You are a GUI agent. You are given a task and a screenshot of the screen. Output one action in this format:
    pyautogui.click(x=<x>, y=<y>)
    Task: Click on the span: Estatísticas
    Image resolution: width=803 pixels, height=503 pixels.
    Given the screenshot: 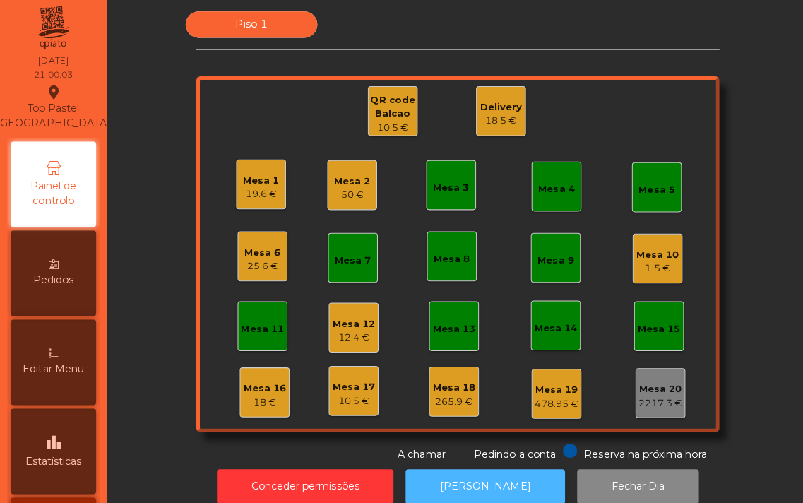 What is the action you would take?
    pyautogui.click(x=53, y=462)
    